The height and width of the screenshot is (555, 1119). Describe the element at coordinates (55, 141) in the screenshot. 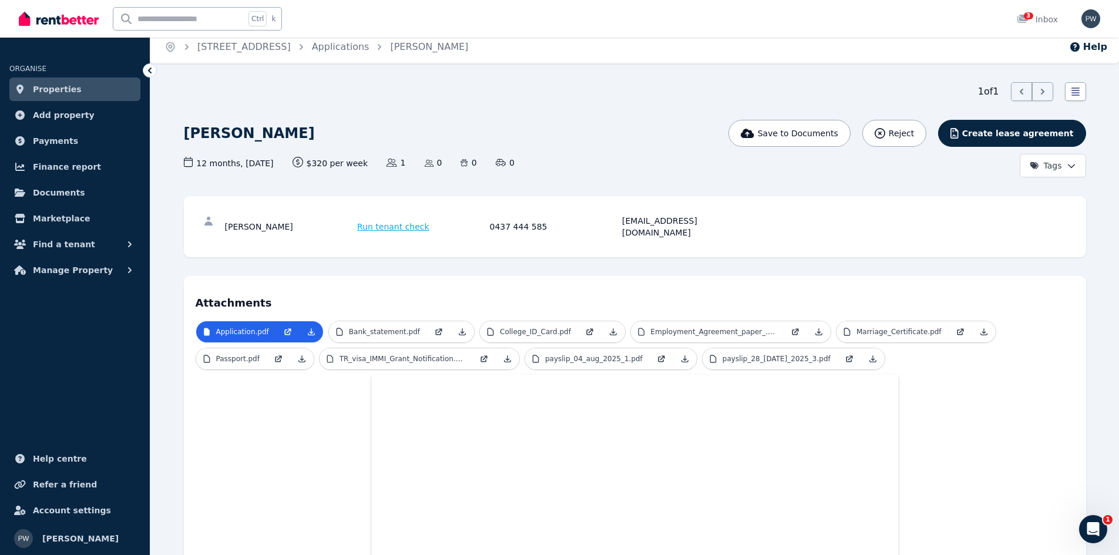

I see `span: Payments` at that location.